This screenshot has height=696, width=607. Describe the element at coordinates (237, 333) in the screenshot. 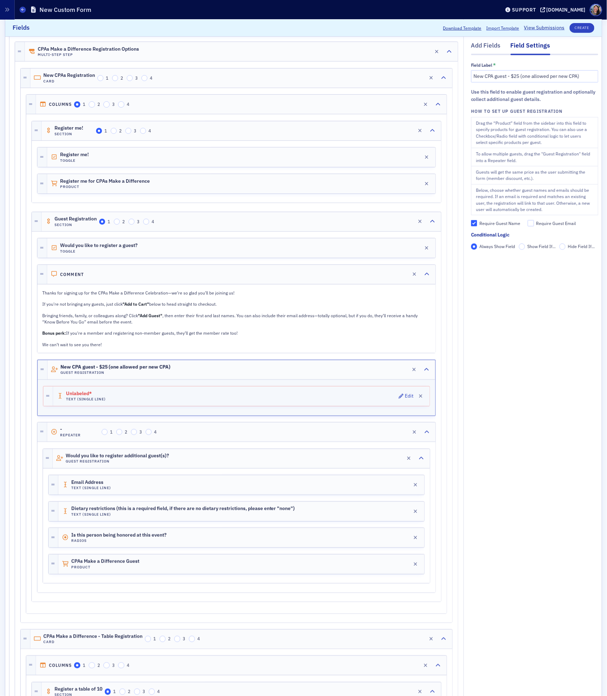

I see `p: If you're a member and registering non-member guests, they’ll get the member rate too!` at that location.